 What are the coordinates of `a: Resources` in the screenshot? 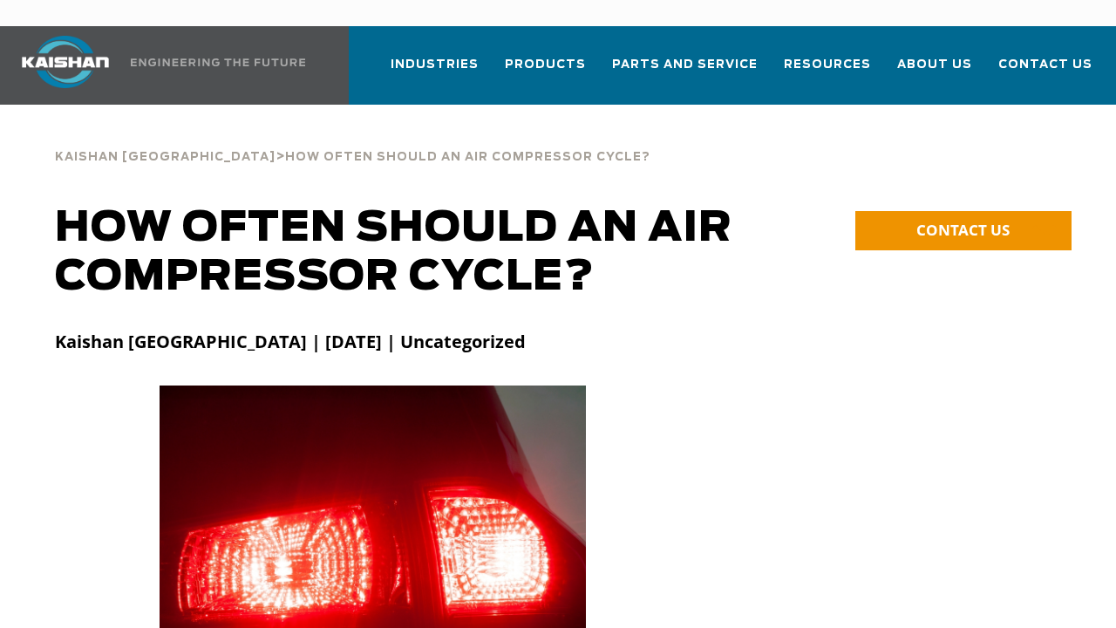 It's located at (828, 72).